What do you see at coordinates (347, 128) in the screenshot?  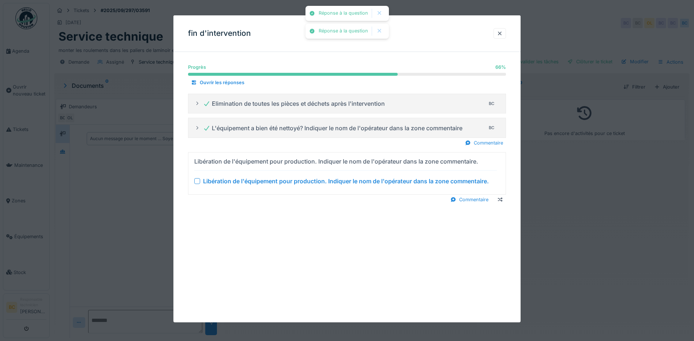 I see `summary: L'équipement a bien été nettoyé? Indiquer le nom de l'opérateur dans la zone commentaireBC` at bounding box center [347, 128].